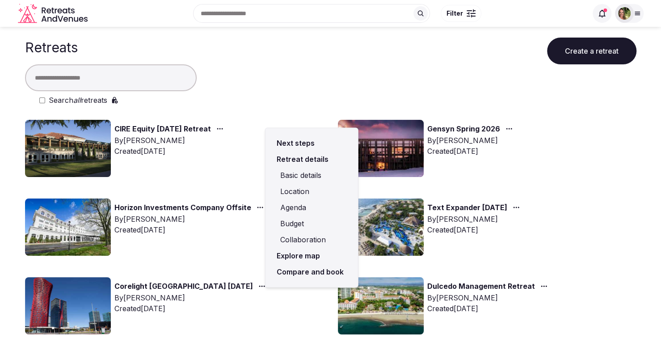 The image size is (661, 342). What do you see at coordinates (311, 239) in the screenshot?
I see `a: Collaboration` at bounding box center [311, 239].